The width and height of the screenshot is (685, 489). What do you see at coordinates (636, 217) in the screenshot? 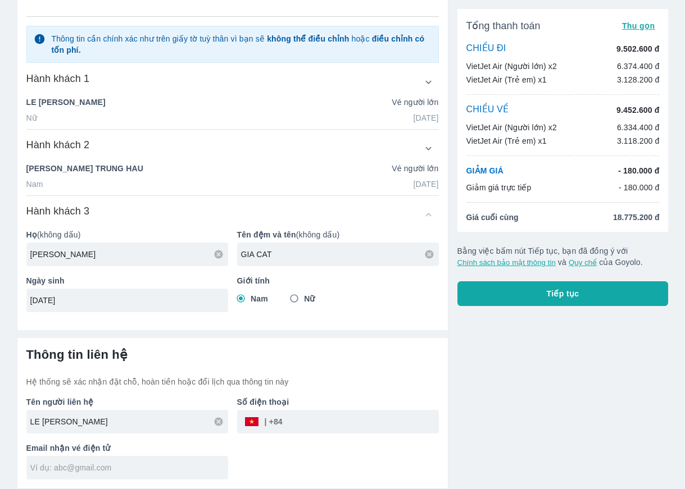
I see `span: 18.775.200 đ` at bounding box center [636, 217].